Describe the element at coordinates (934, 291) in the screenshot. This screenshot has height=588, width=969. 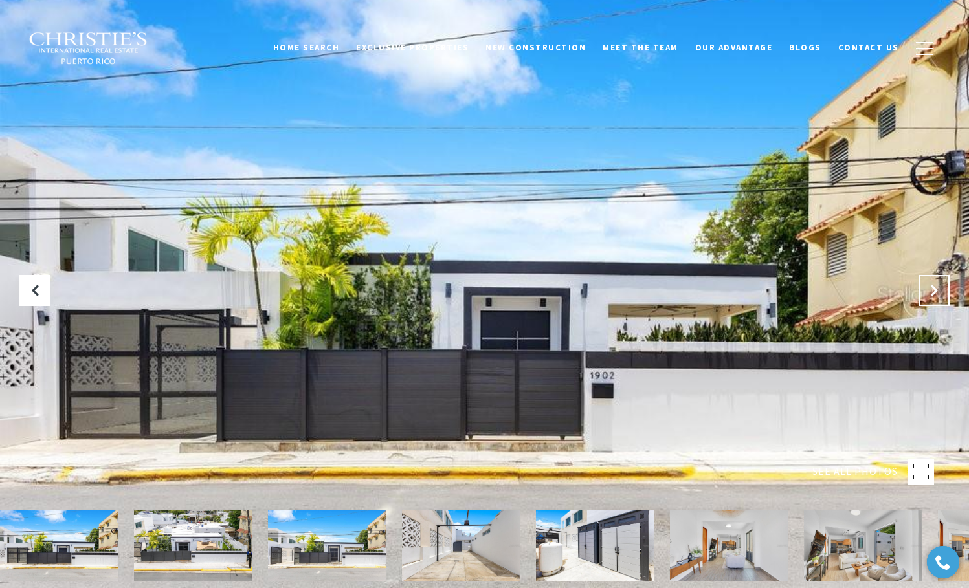
I see `button: Next Slide` at that location.